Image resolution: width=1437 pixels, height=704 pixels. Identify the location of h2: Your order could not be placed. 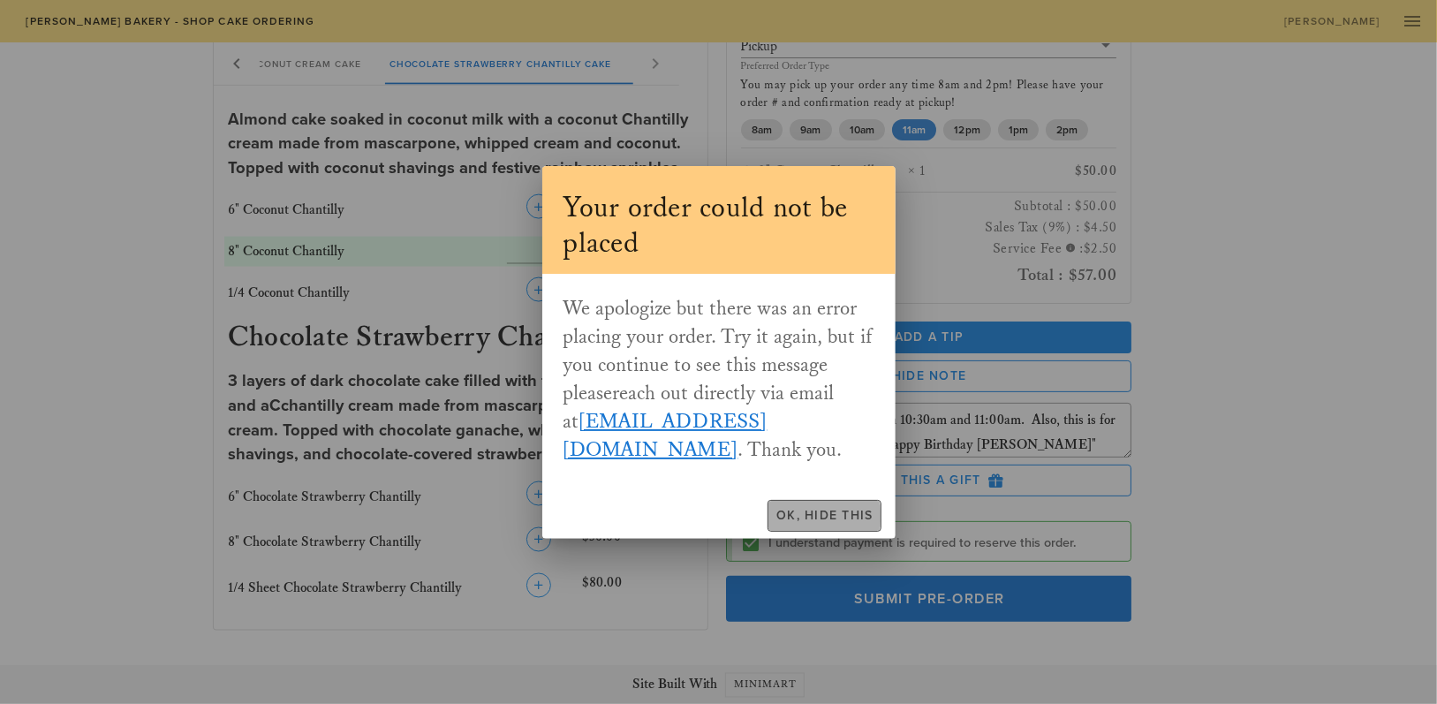
(719, 226).